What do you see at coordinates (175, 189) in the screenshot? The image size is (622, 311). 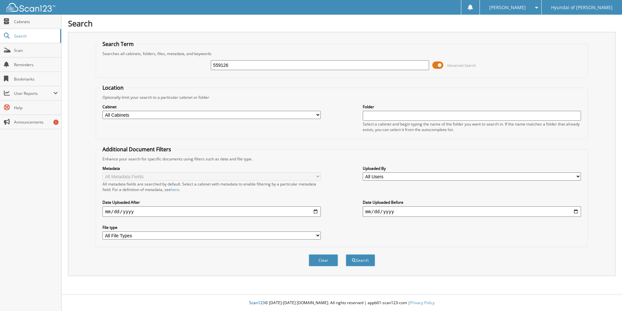 I see `a: here` at bounding box center [175, 189].